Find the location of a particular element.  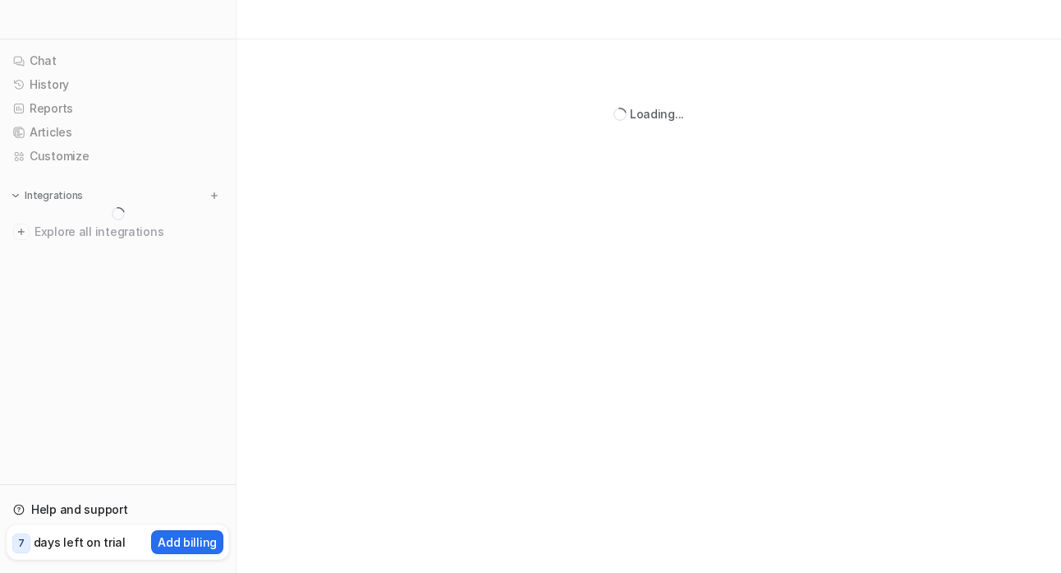

div: Loading... is located at coordinates (657, 113).